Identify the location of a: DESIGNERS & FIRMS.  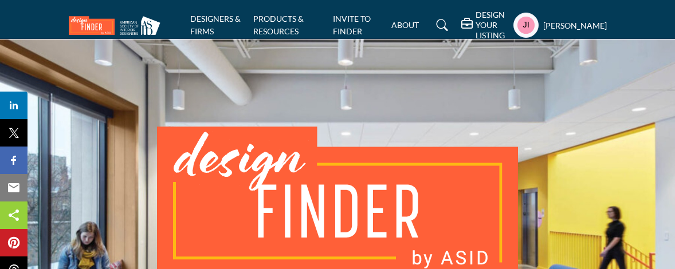
(215, 25).